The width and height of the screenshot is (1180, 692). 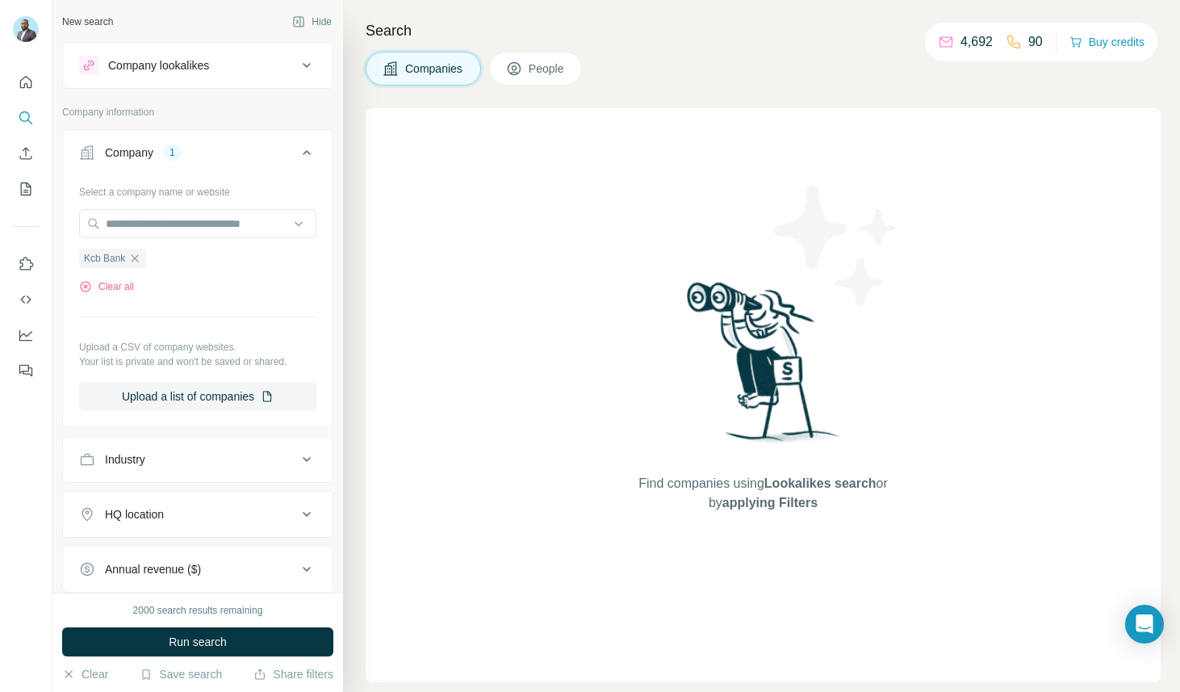 What do you see at coordinates (129, 153) in the screenshot?
I see `div: Company` at bounding box center [129, 153].